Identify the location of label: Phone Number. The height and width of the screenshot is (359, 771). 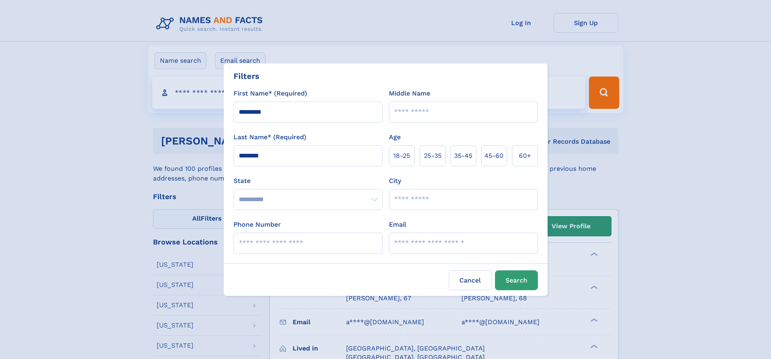
(257, 224).